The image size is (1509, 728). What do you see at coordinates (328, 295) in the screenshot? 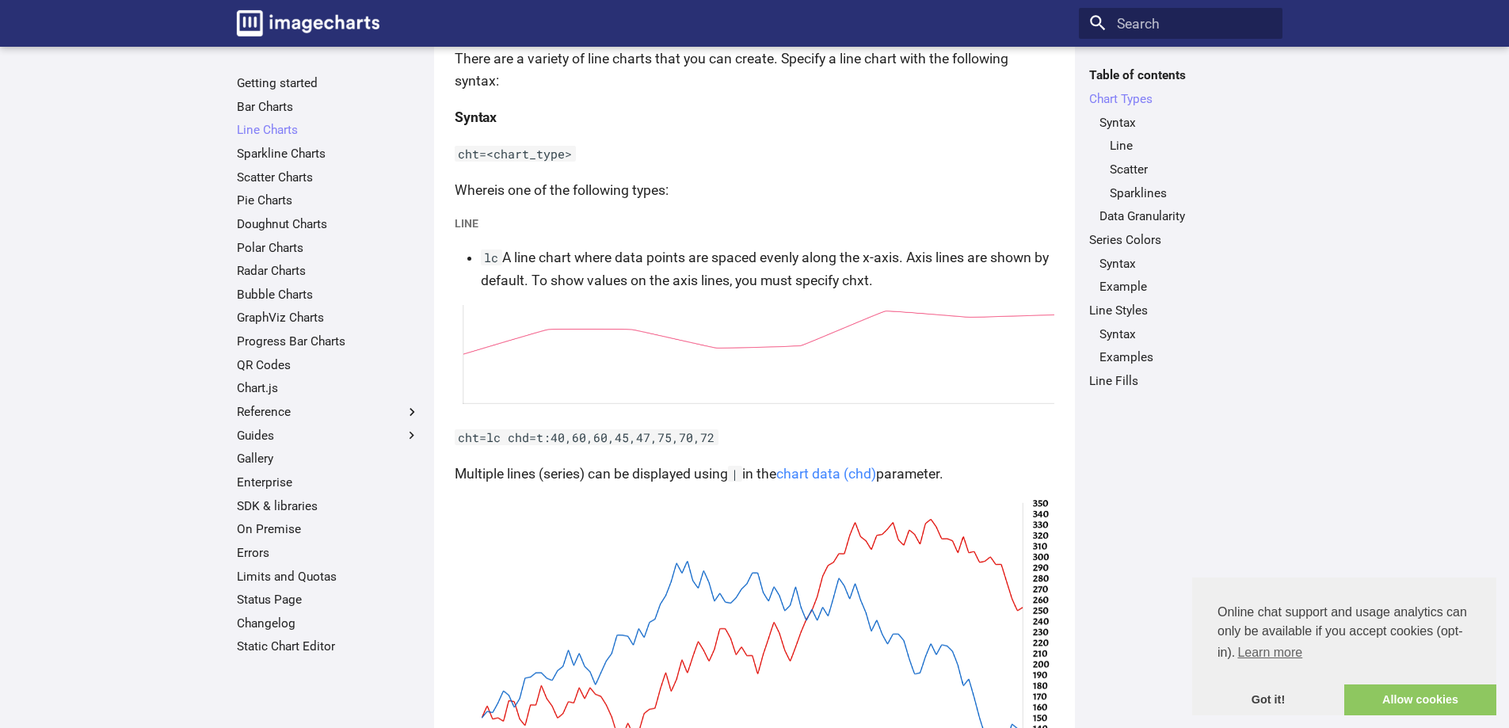
I see `a: Bubble Charts` at bounding box center [328, 295].